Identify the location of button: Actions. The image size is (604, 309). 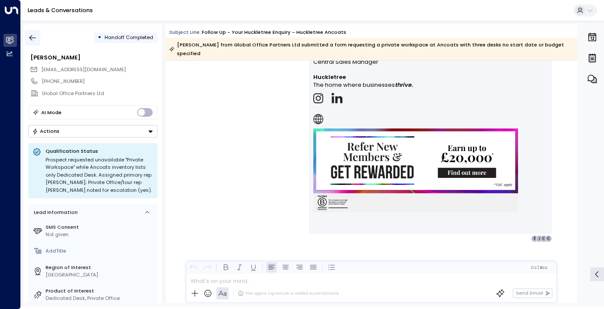
(93, 131).